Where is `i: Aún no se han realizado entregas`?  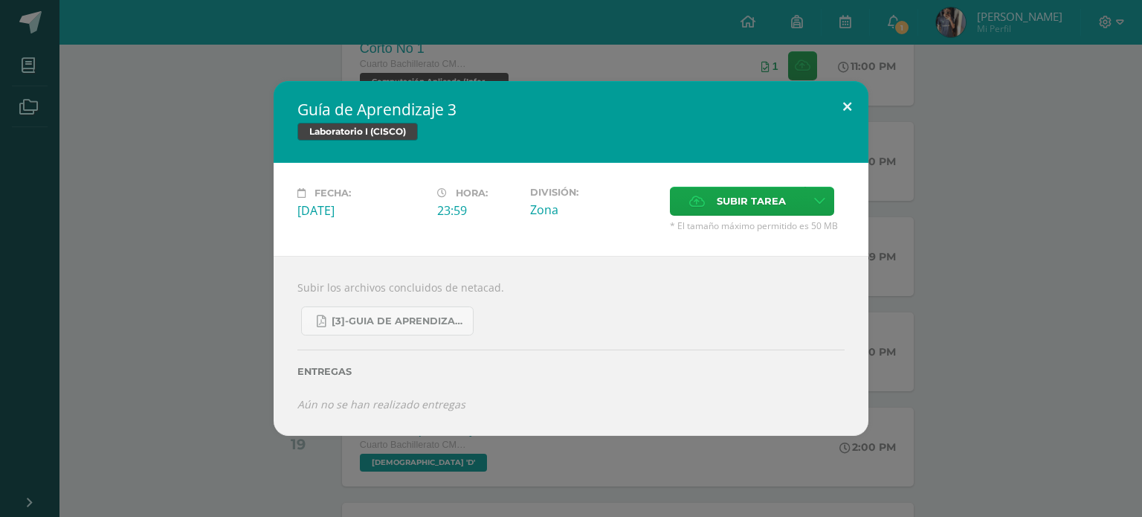
i: Aún no se han realizado entregas is located at coordinates (381, 404).